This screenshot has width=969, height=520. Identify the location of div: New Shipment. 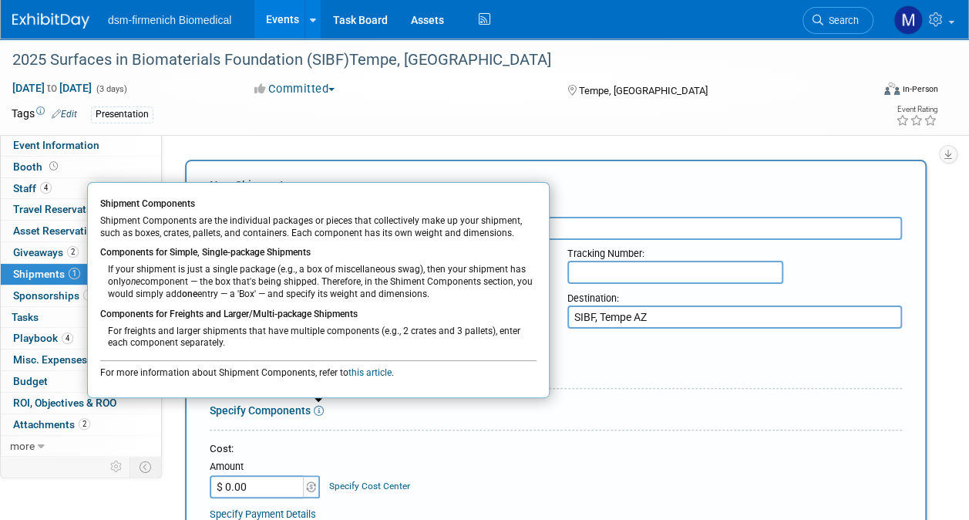
(556, 185).